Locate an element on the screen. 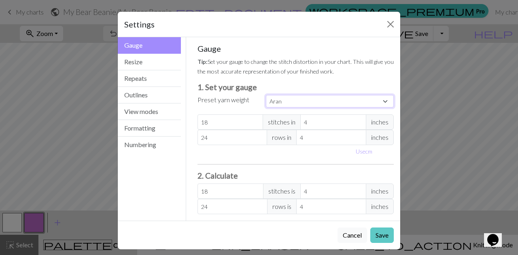 Image resolution: width=518 pixels, height=255 pixels. button: View modes is located at coordinates (149, 112).